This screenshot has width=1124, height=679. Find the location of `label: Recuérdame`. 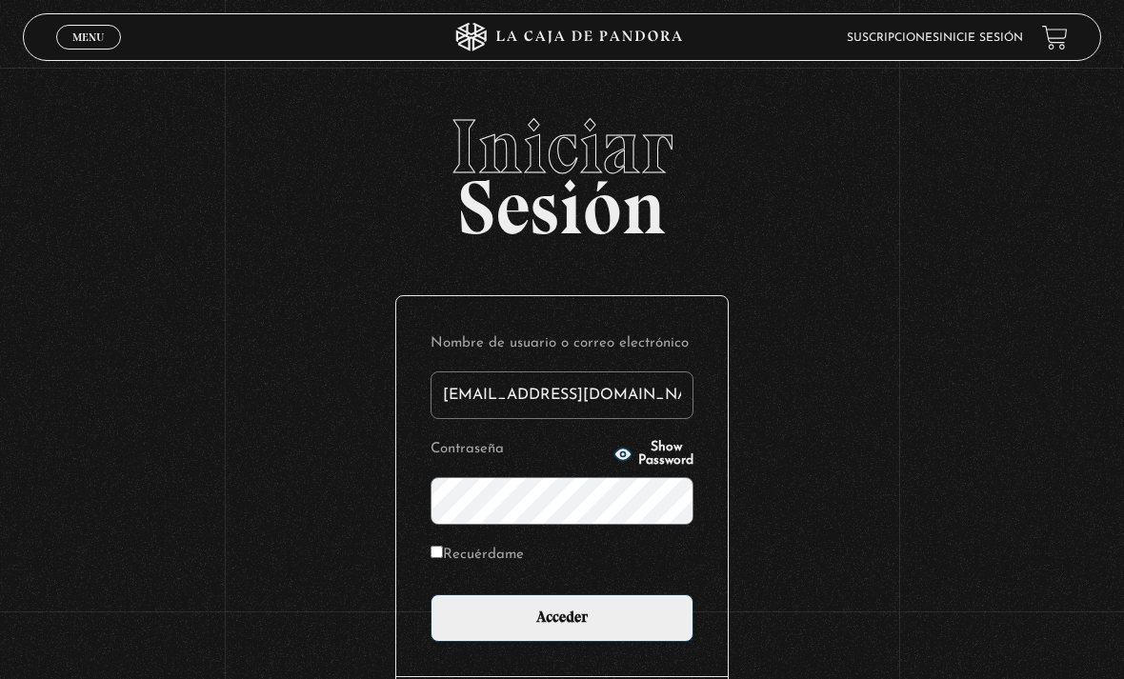

label: Recuérdame is located at coordinates (477, 554).